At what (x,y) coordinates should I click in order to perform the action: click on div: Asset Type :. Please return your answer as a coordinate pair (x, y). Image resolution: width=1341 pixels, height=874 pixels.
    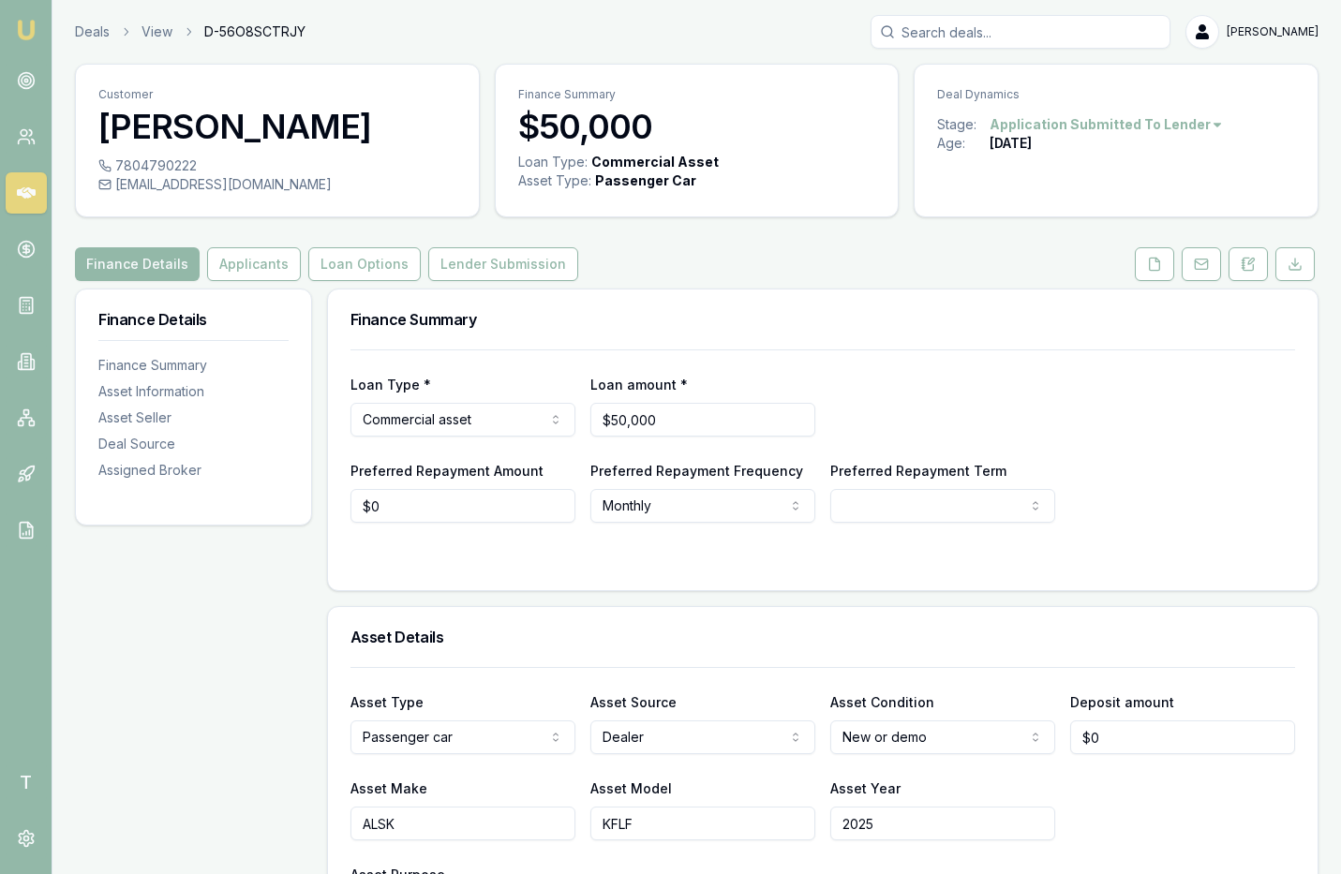
    Looking at the image, I should click on (555, 181).